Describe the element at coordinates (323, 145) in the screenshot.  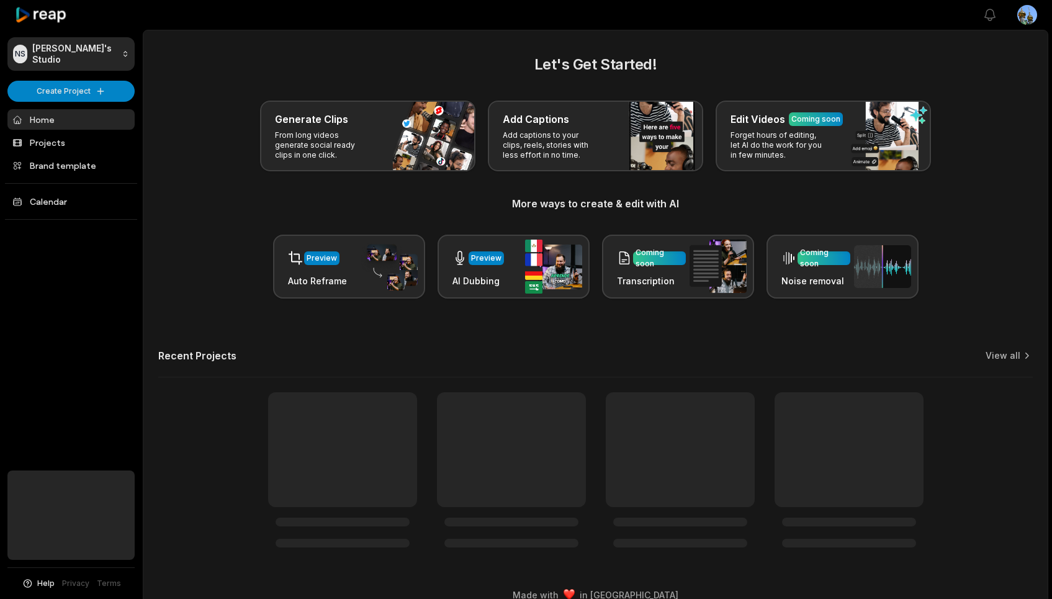
I see `p: From long videos generate social ready clips in one click.` at that location.